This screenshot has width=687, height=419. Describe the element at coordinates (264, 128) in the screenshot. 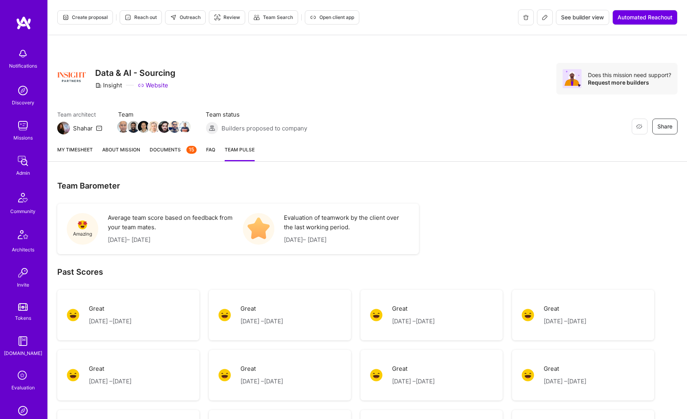

I see `span: Builders proposed to company` at that location.